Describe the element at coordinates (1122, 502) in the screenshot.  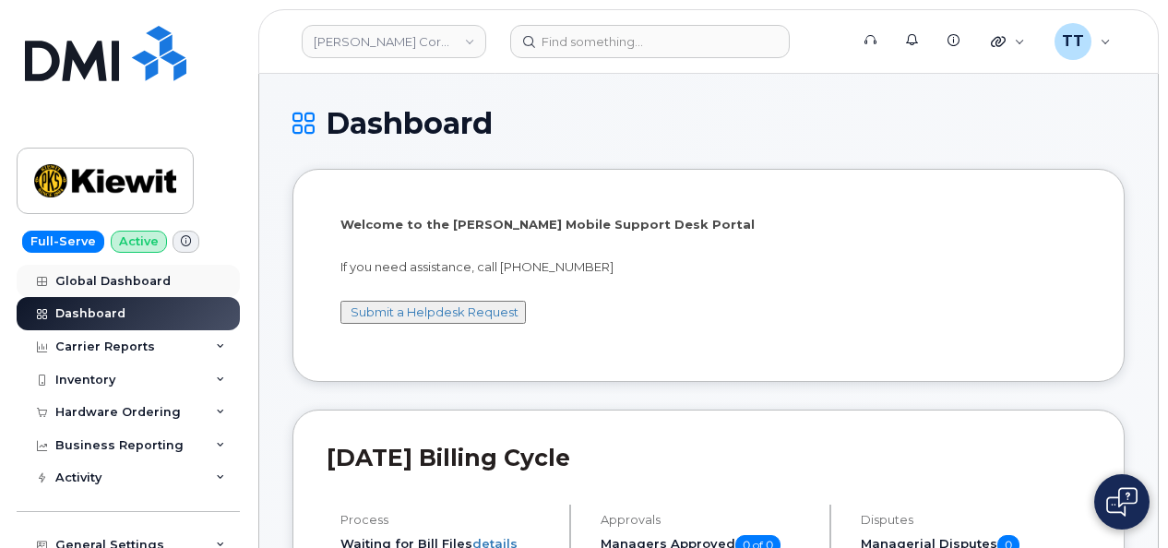
I see `img: Open chat` at that location.